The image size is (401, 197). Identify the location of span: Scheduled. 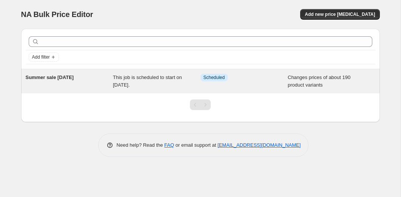
(214, 77).